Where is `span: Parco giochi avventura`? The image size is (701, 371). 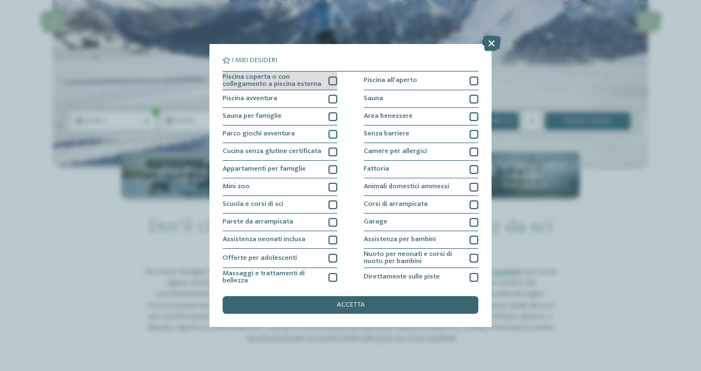 span: Parco giochi avventura is located at coordinates (258, 134).